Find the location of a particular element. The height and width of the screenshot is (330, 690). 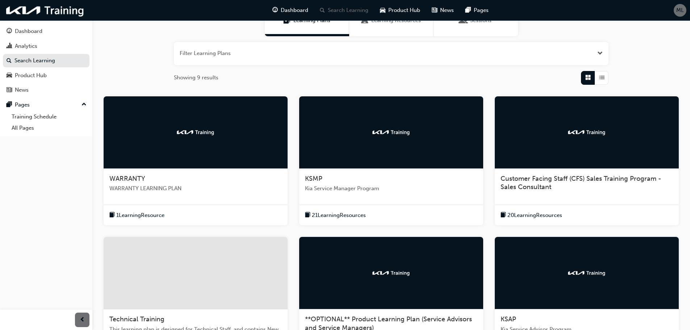

button: book-icon20LearningResources is located at coordinates (531, 215).